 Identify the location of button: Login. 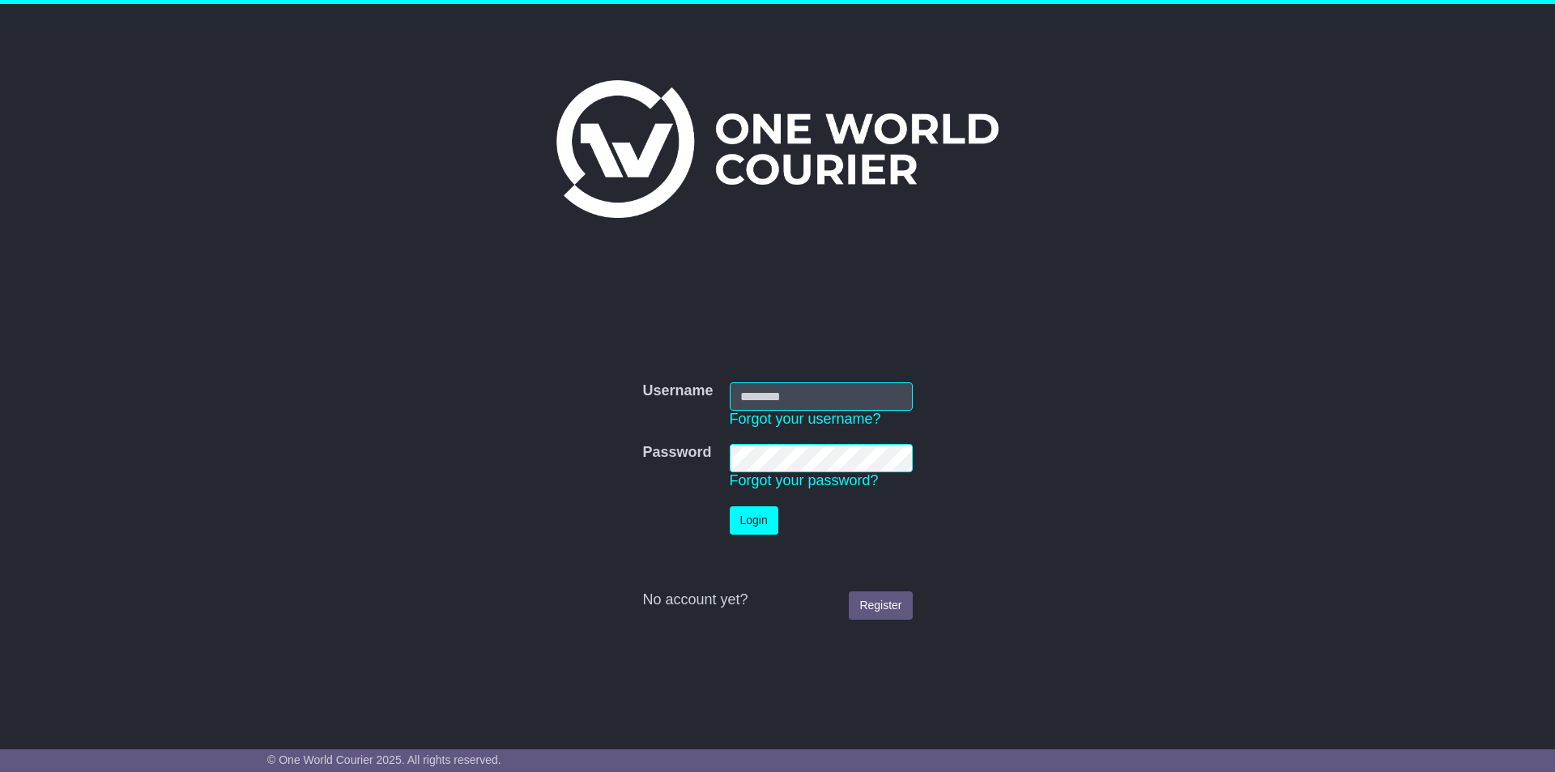
(754, 520).